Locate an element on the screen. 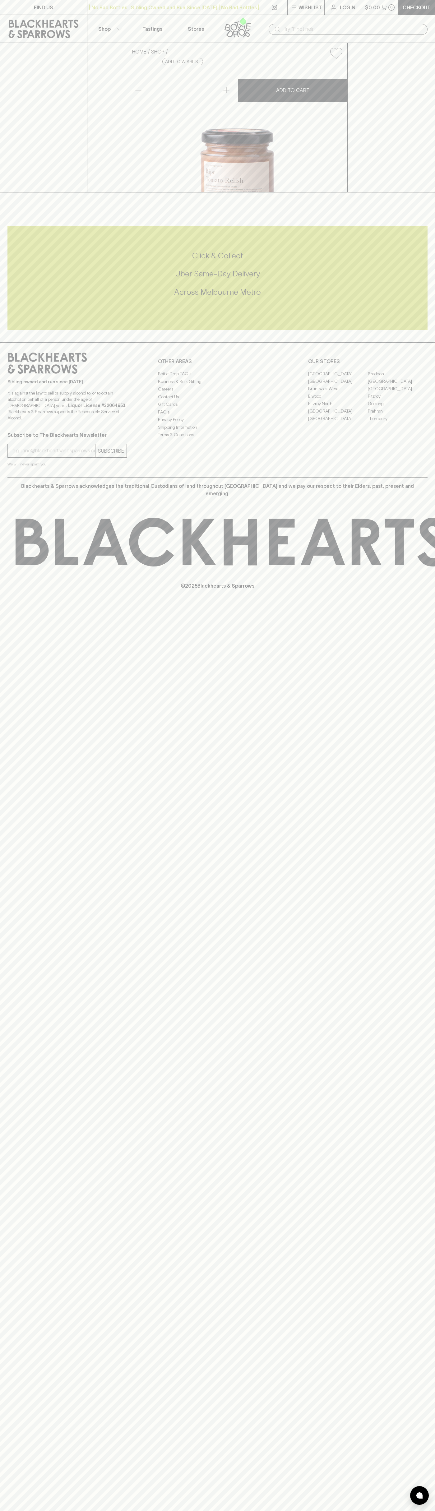 Image resolution: width=435 pixels, height=1511 pixels. img: bubble-icon is located at coordinates (419, 1496).